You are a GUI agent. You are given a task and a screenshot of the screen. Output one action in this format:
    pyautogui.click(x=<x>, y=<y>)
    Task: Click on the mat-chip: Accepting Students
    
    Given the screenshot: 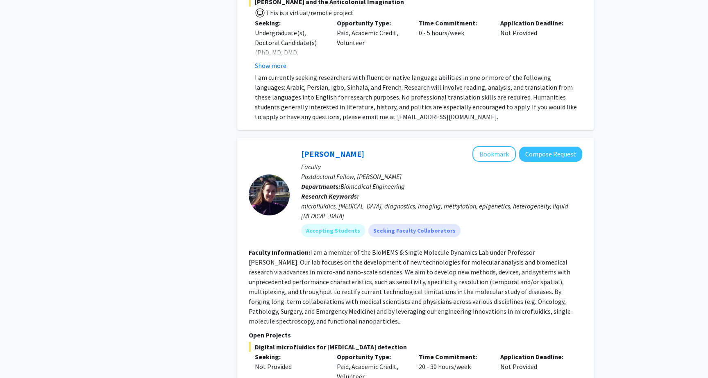 What is the action you would take?
    pyautogui.click(x=333, y=231)
    